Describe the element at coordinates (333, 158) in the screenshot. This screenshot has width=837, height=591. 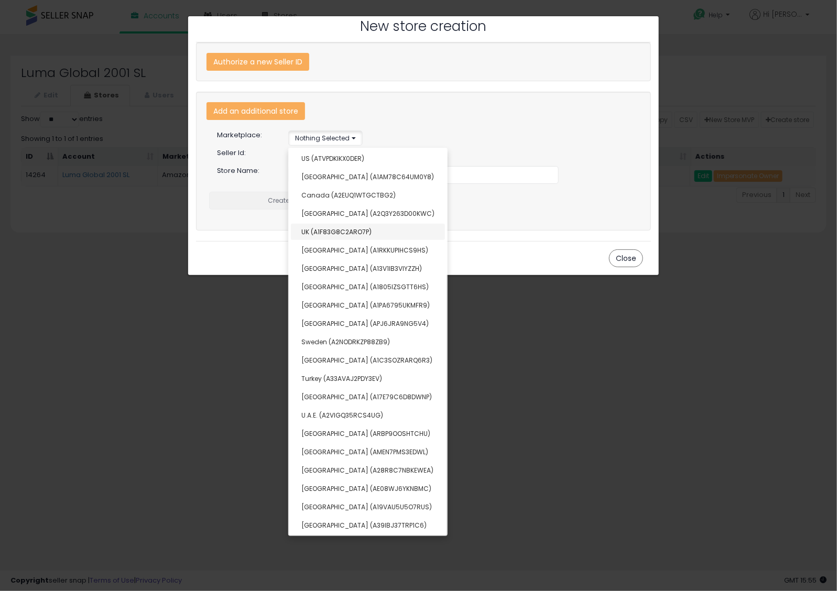
I see `span: US (ATVPDKIKX0DER)` at that location.